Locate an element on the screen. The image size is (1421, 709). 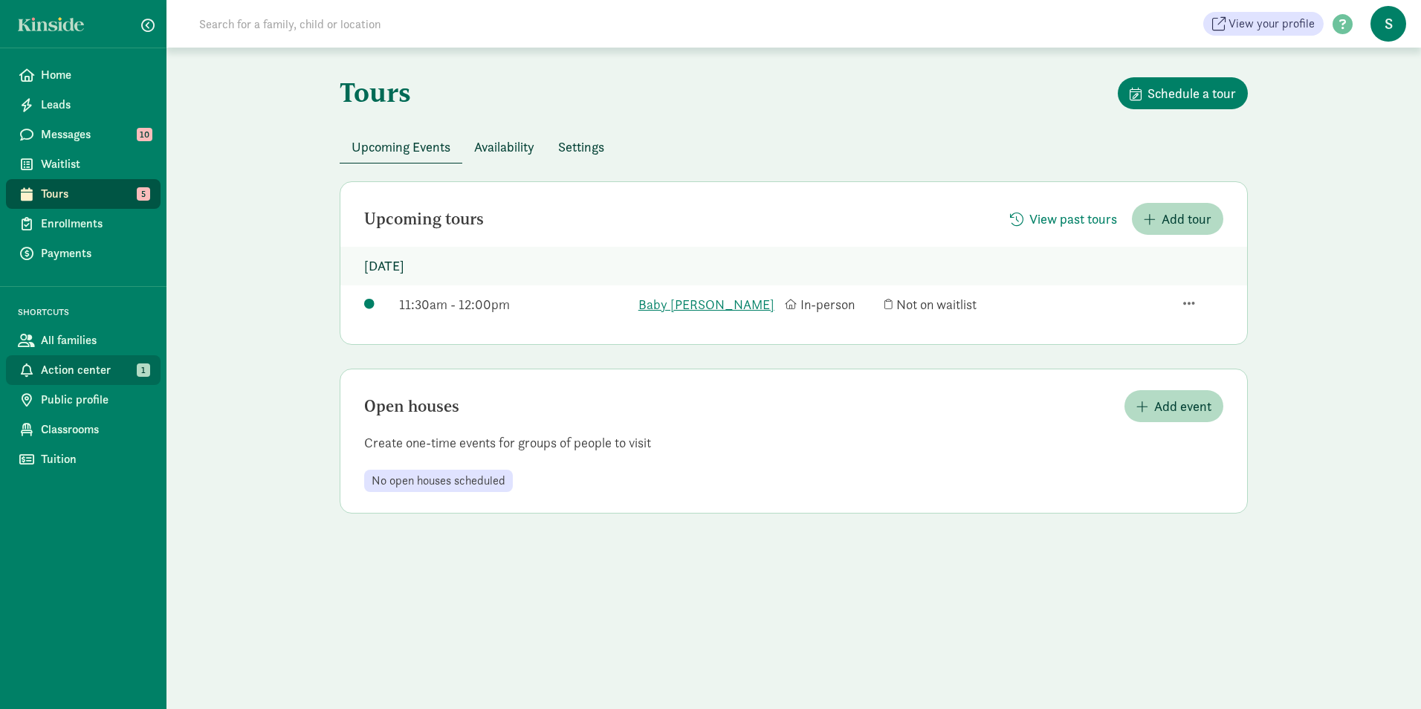
a: View your profile is located at coordinates (1264, 24).